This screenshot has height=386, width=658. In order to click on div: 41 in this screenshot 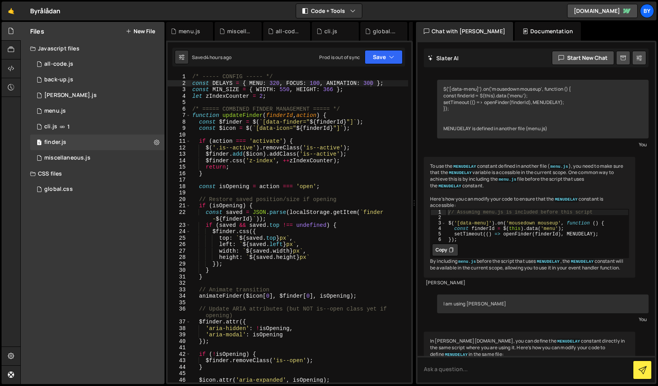, I will do `click(179, 348)`.